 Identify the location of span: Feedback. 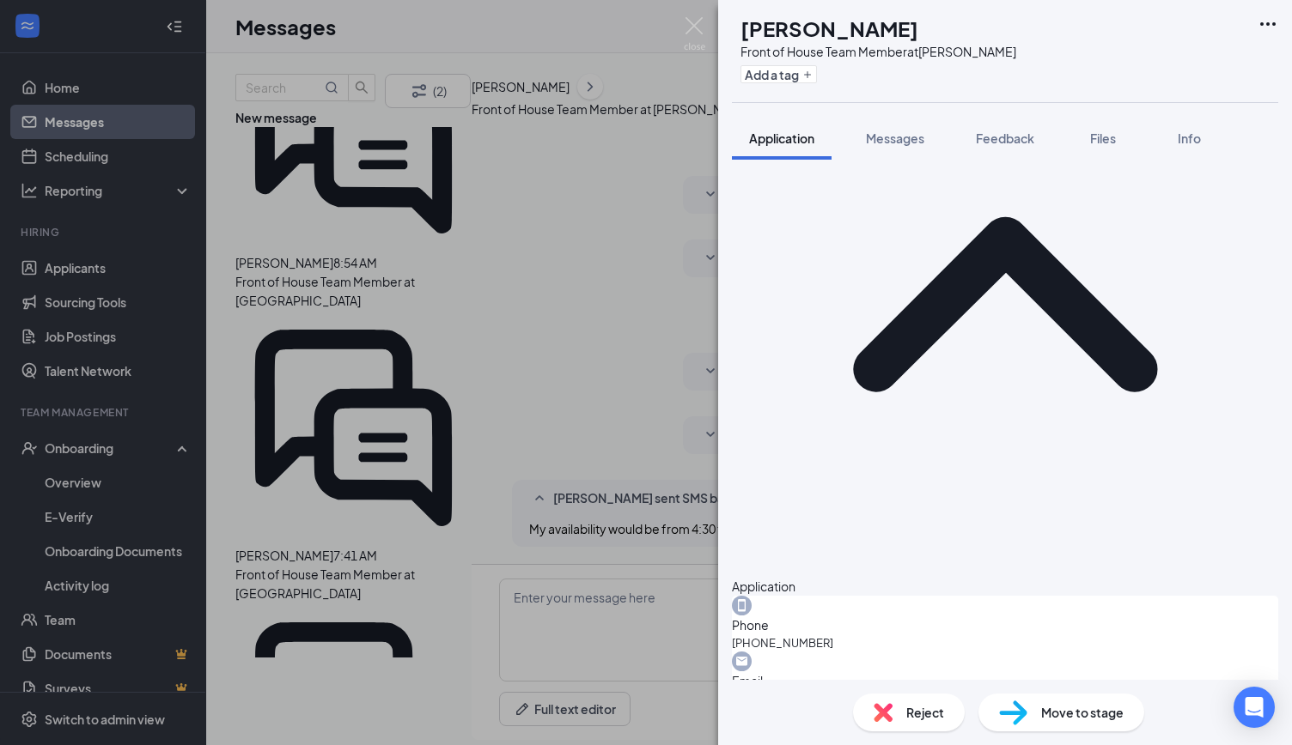
(1005, 138).